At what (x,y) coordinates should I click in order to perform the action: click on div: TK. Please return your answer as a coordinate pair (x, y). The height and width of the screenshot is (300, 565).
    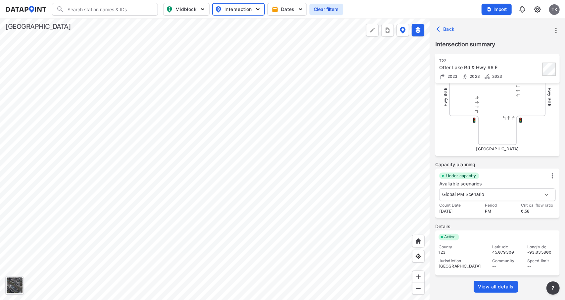
    Looking at the image, I should click on (554, 10).